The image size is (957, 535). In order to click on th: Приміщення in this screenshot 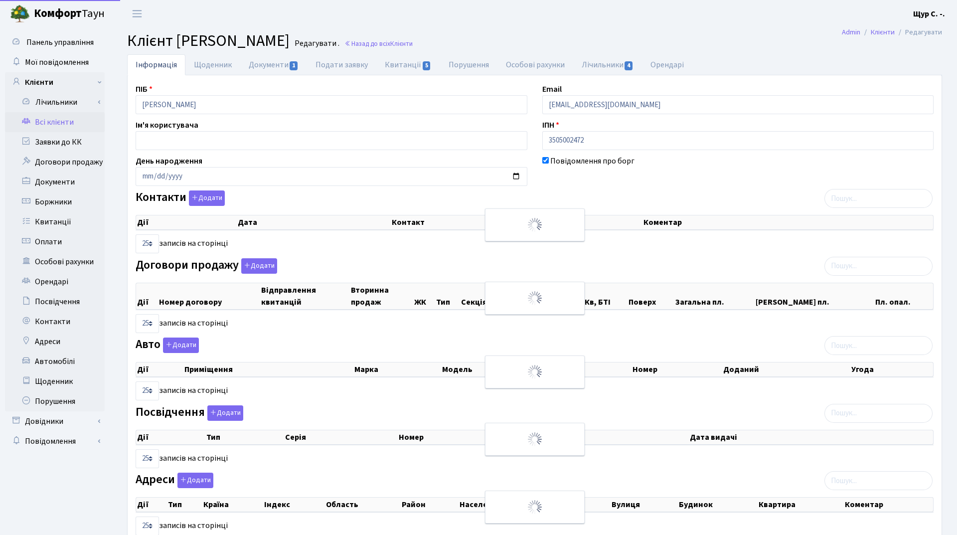, I will do `click(268, 369)`.